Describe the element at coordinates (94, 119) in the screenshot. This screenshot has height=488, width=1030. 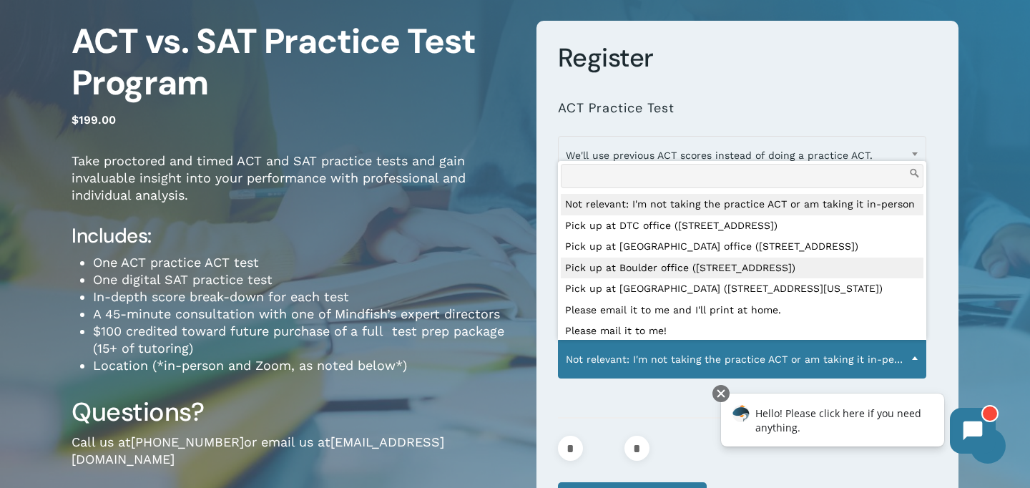
I see `bdi: 199.00` at that location.